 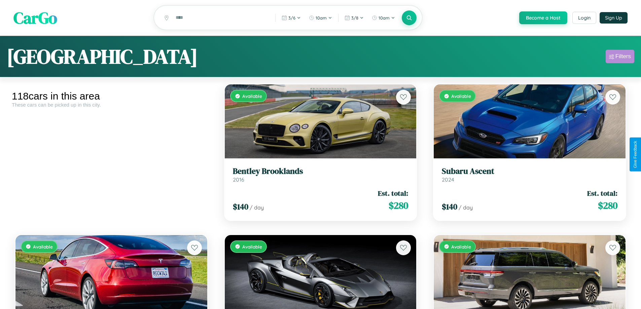 I want to click on div: 118 cars in this area, so click(x=111, y=96).